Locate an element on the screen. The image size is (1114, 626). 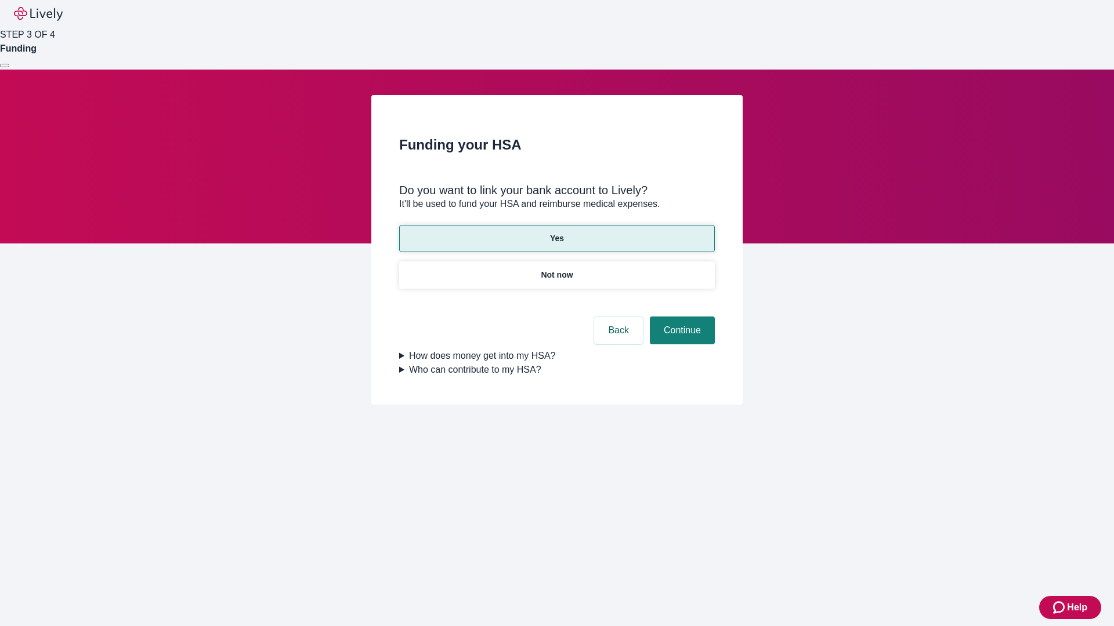
summary: How does money get into my HSA? is located at coordinates (557, 356).